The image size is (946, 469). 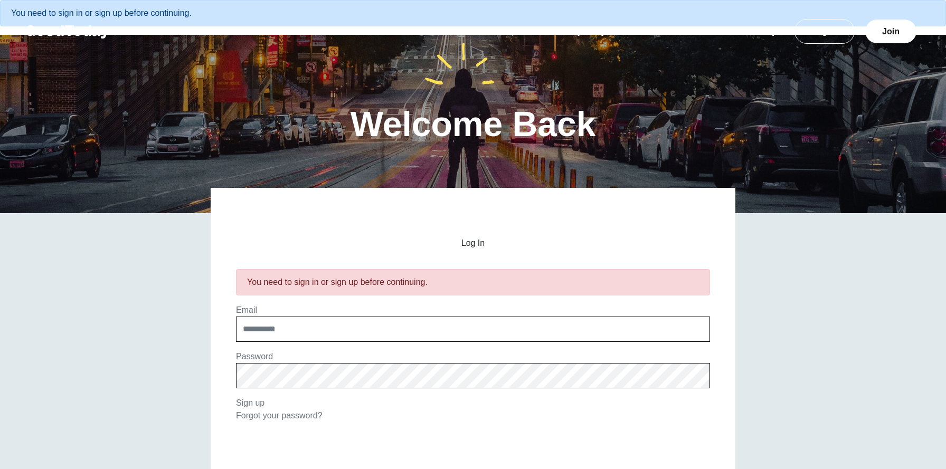 What do you see at coordinates (279, 415) in the screenshot?
I see `a: Forgot your password?` at bounding box center [279, 415].